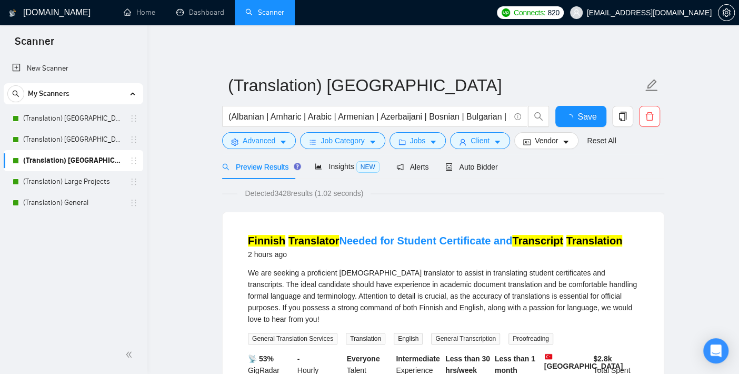  I want to click on span: Vendor, so click(546, 141).